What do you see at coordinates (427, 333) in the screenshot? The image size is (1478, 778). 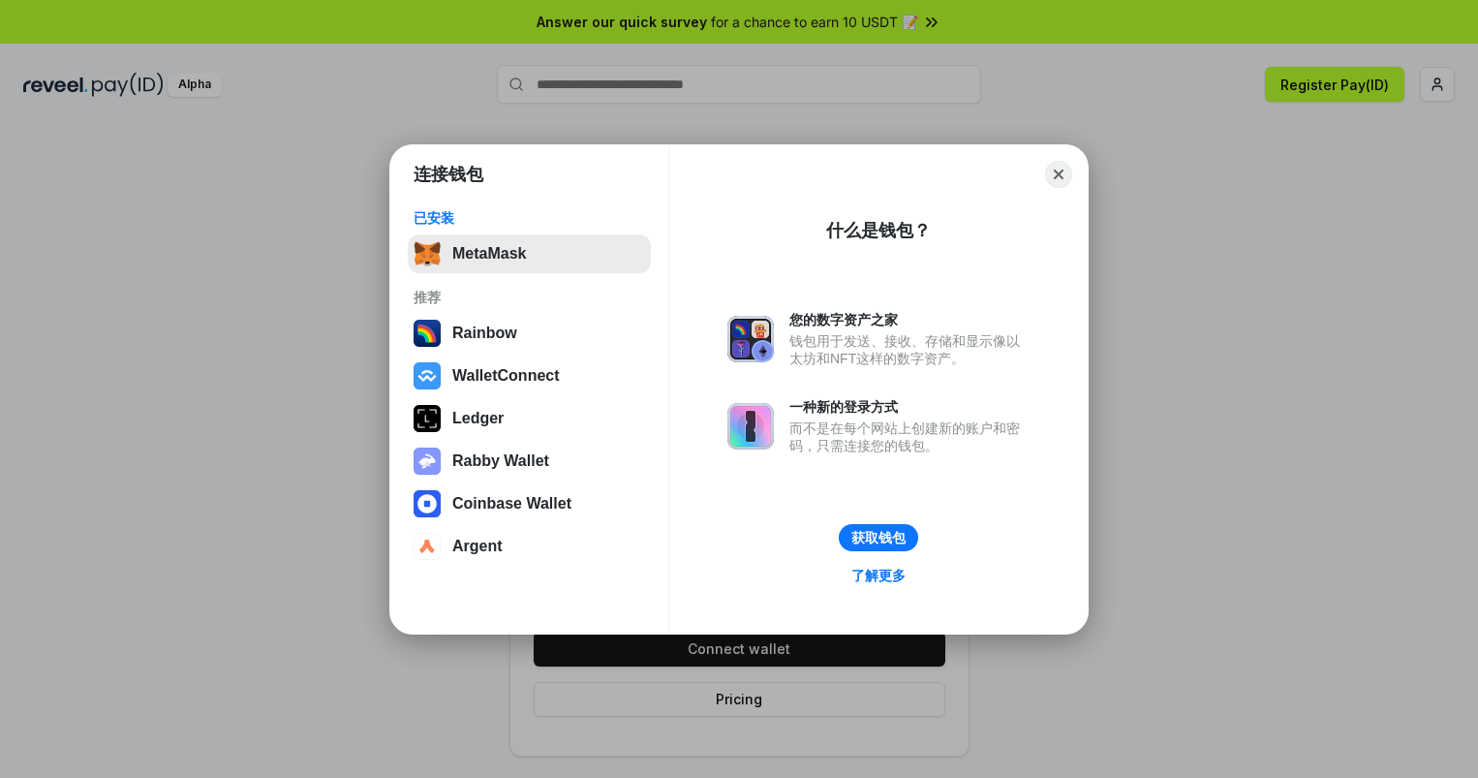 I see `img: svg+xml,%3Csvg%20width%3D%22120%22%20height%3D%22120%22%20viewBox%3D%220%200%20120%20120%22%20fil...` at bounding box center [427, 333].